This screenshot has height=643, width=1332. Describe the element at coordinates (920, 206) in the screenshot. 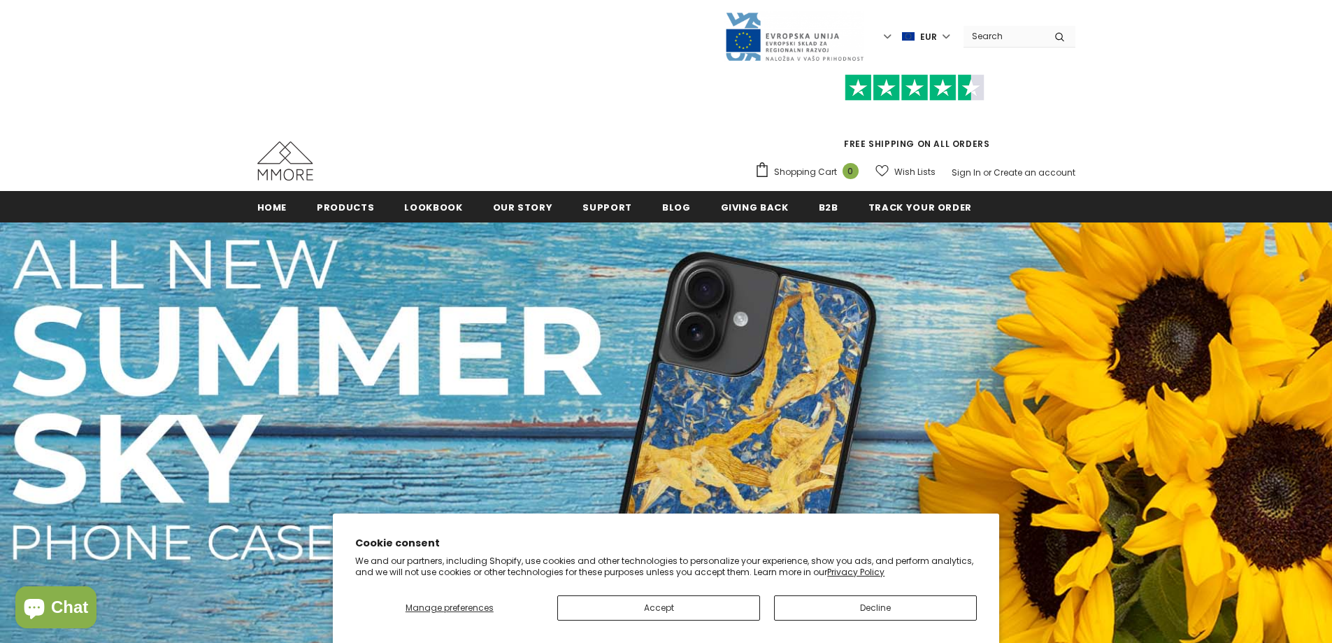

I see `a: Track your order` at that location.